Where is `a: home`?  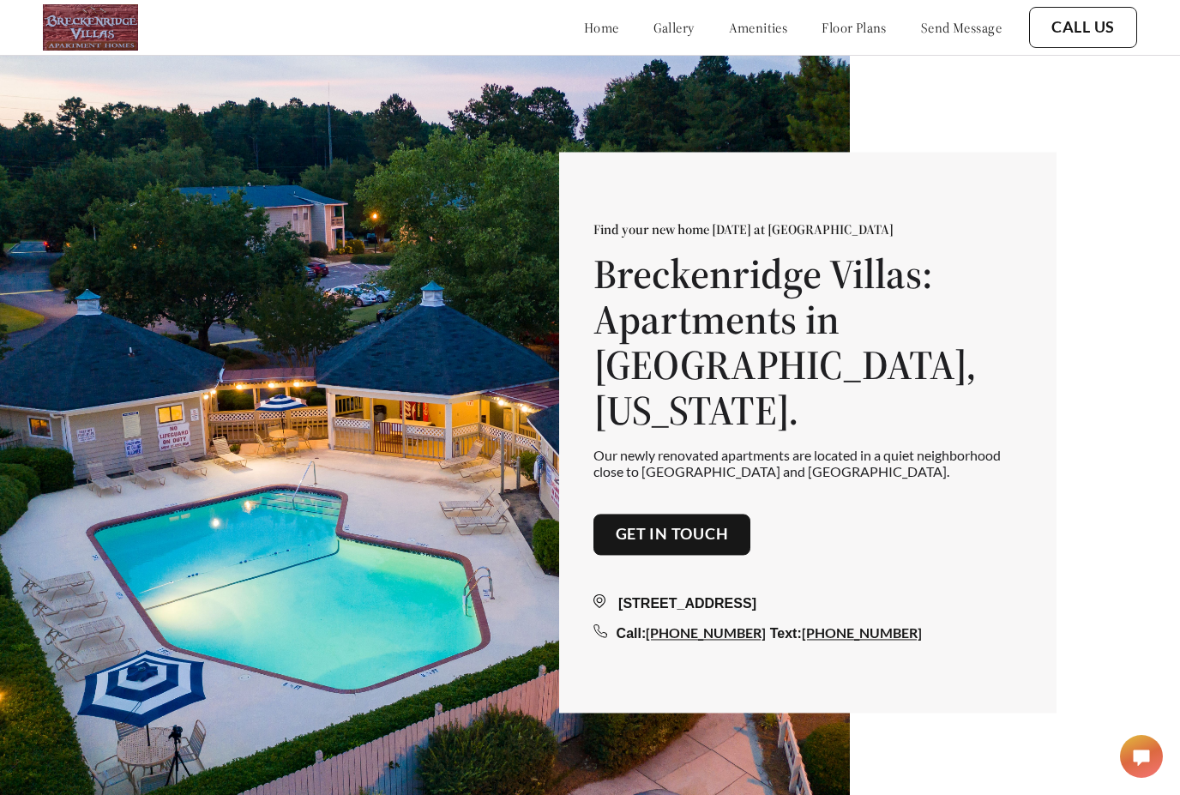 a: home is located at coordinates (601, 27).